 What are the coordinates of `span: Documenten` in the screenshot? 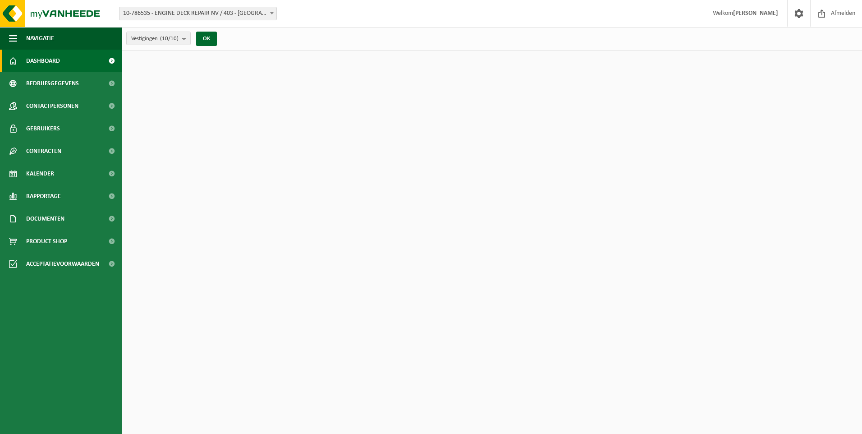 It's located at (45, 219).